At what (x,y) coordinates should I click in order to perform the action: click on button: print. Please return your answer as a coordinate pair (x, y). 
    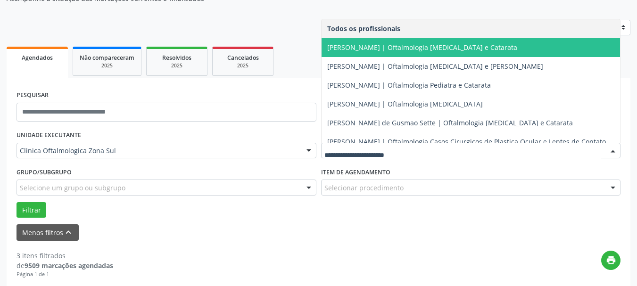
    Looking at the image, I should click on (611, 260).